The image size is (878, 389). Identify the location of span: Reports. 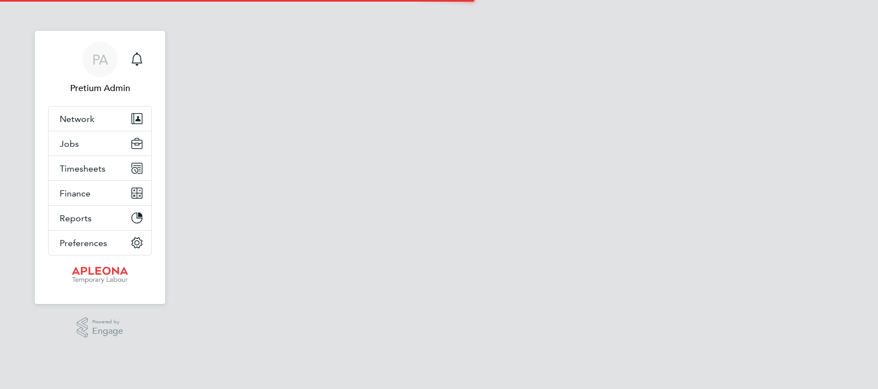
(76, 218).